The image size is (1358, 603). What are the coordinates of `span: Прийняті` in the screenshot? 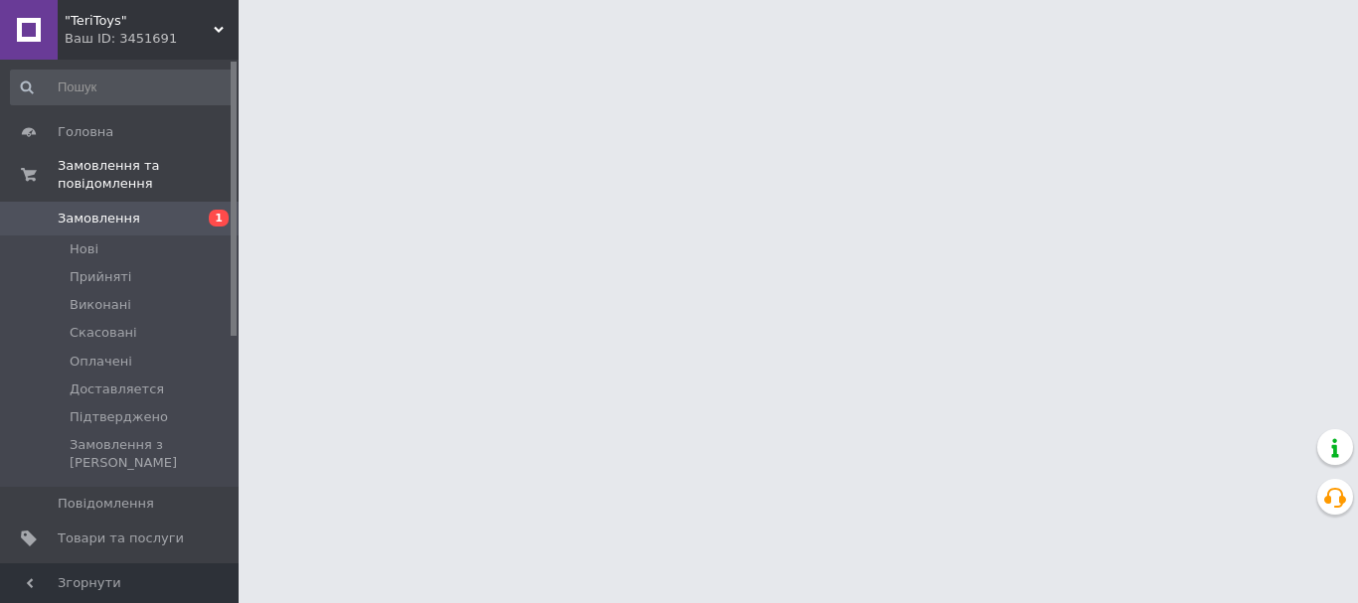 It's located at (100, 277).